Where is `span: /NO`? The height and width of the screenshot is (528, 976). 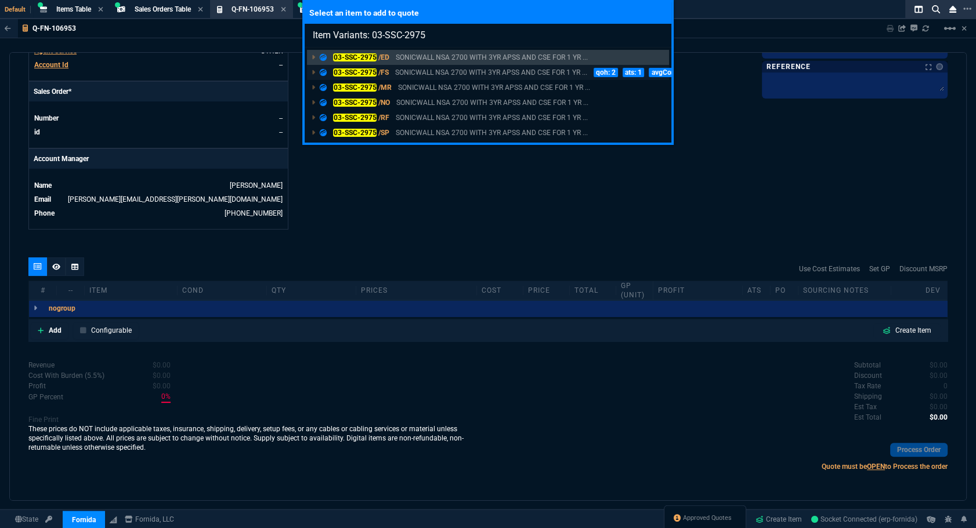
span: /NO is located at coordinates (384, 103).